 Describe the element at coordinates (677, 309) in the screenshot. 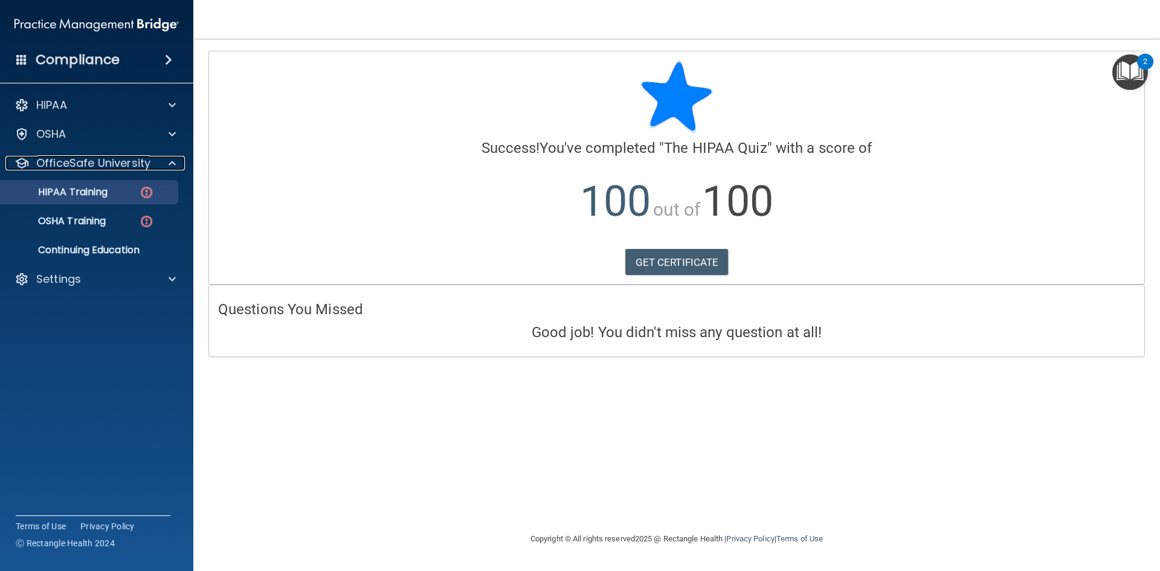

I see `h4: Questions You Missed` at that location.